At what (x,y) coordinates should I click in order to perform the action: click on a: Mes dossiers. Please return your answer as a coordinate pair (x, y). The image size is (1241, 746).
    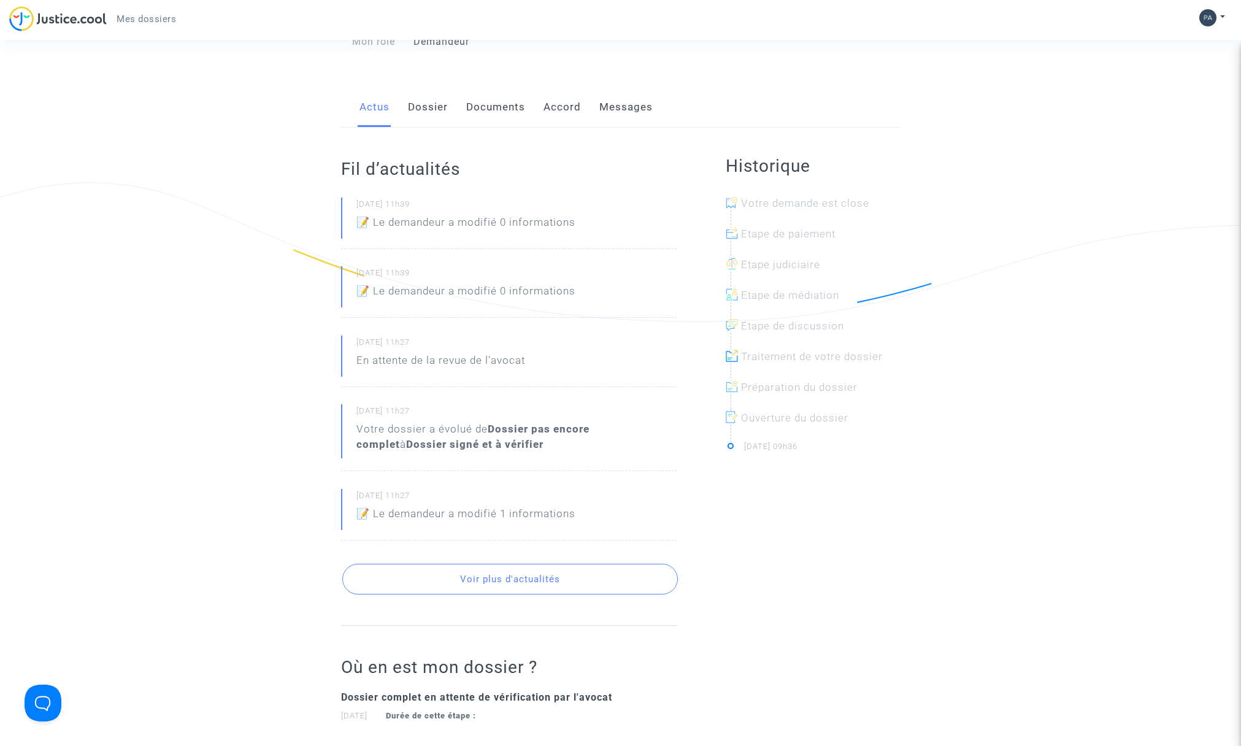
    Looking at the image, I should click on (146, 19).